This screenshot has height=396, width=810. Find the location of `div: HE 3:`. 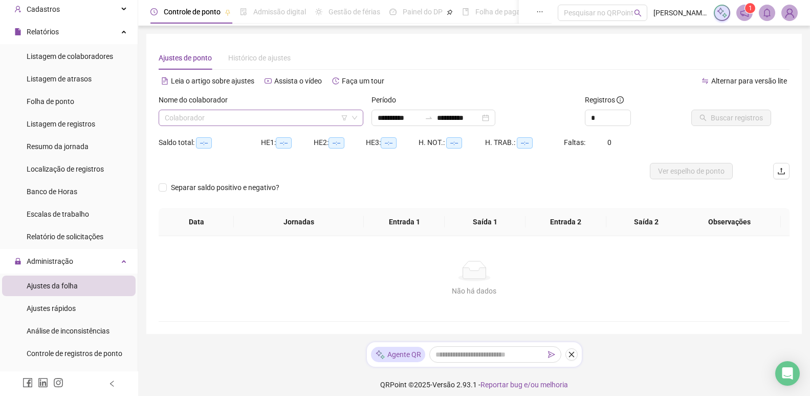

div: HE 3: is located at coordinates (392, 142).